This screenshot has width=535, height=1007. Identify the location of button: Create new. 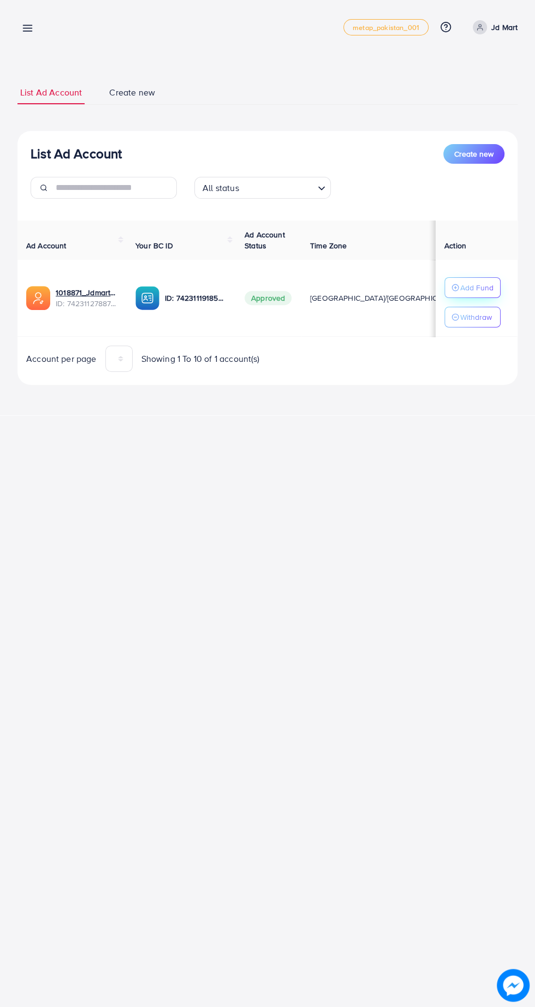
(474, 154).